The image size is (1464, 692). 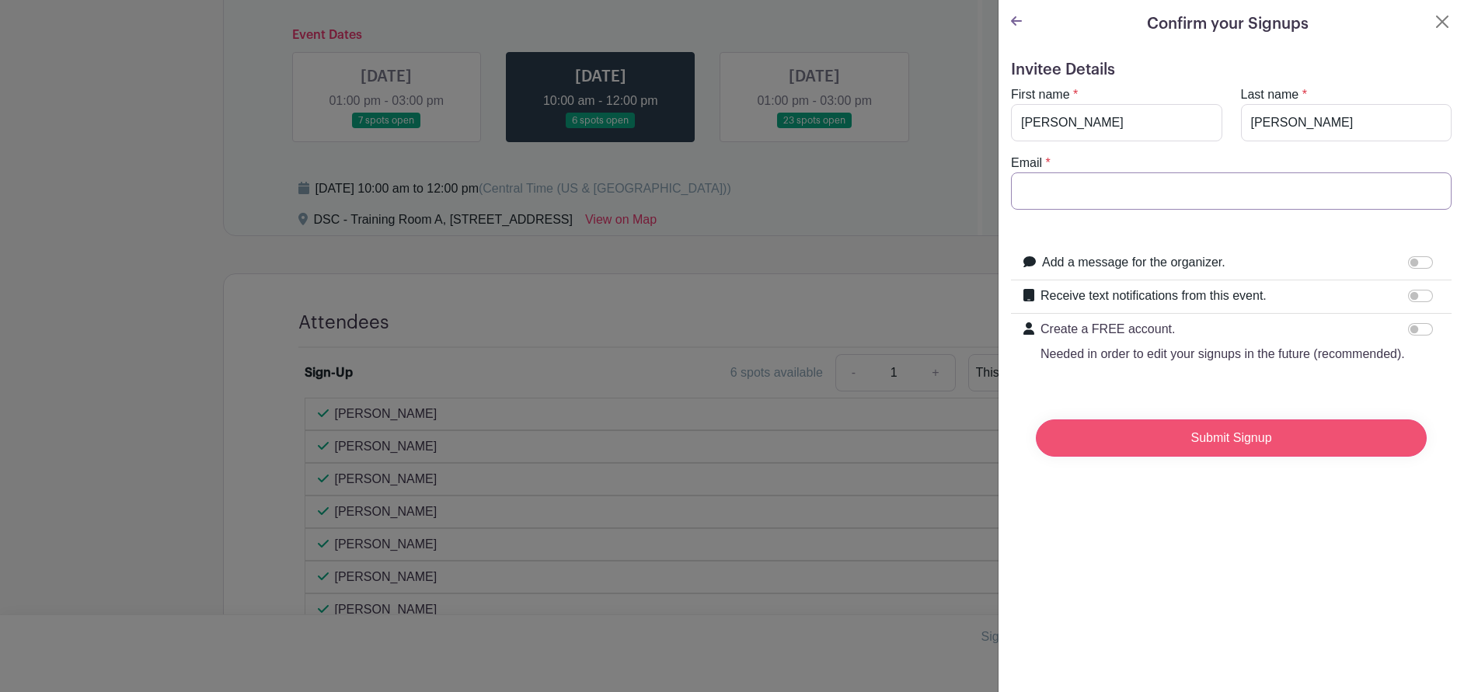 I want to click on label: Add a message for the organizer., so click(x=1134, y=263).